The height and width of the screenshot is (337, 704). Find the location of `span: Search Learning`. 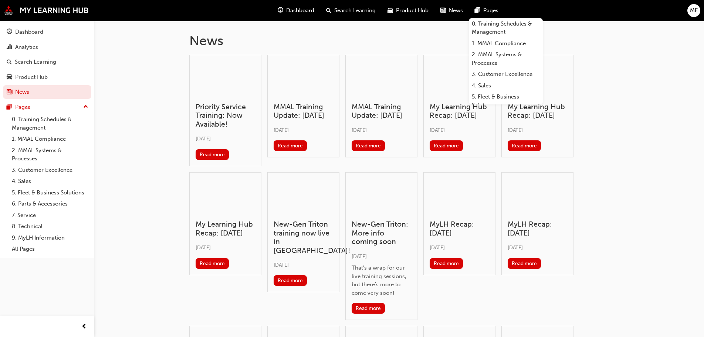

span: Search Learning is located at coordinates (355, 10).